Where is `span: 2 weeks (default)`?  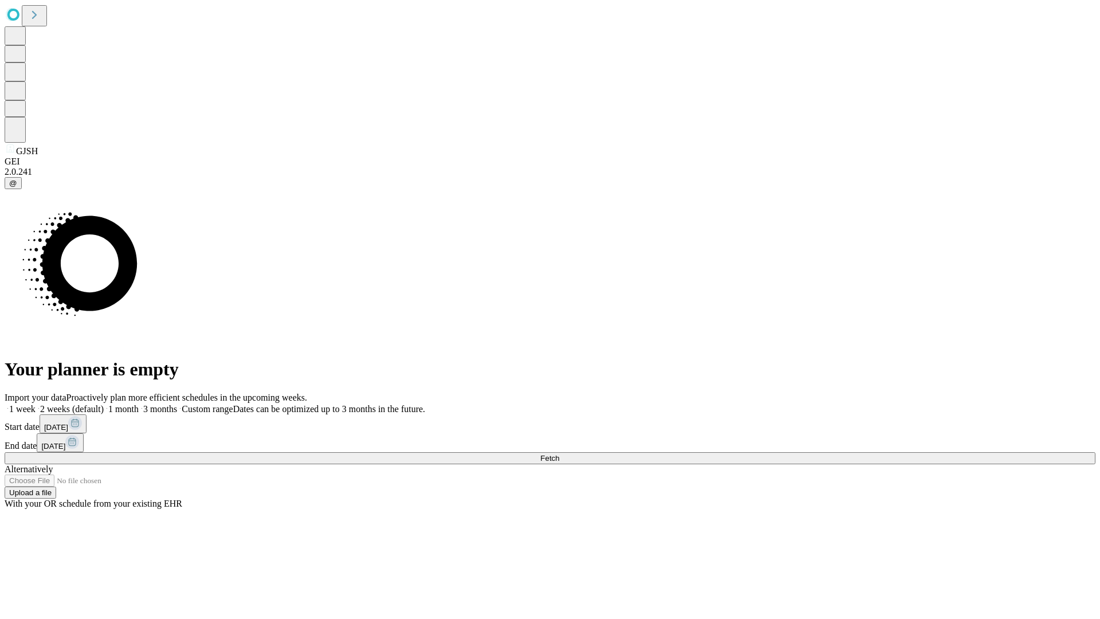 span: 2 weeks (default) is located at coordinates (72, 408).